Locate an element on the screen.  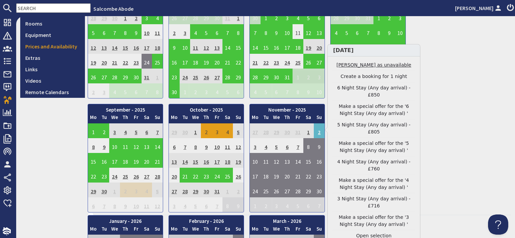
th: Su is located at coordinates (319, 119).